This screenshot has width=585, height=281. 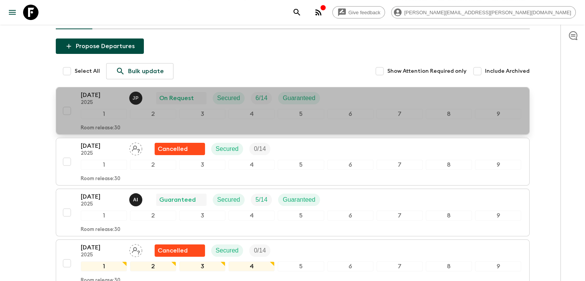 What do you see at coordinates (135, 200) in the screenshot?
I see `p: A I` at bounding box center [135, 200].